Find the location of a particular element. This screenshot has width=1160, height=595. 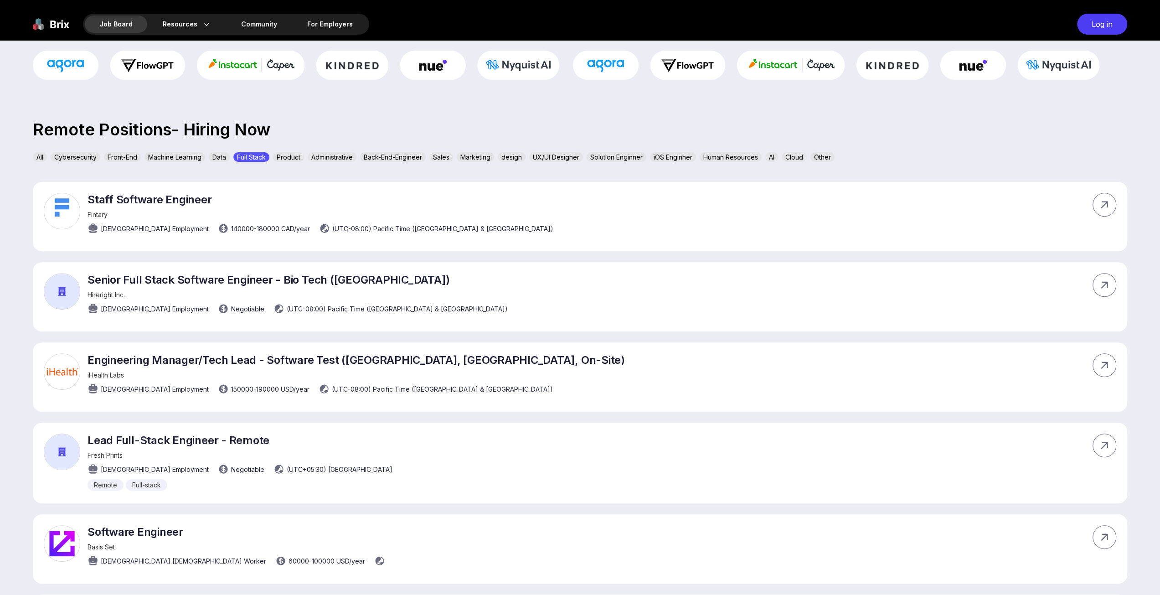

div: iOS Enginner is located at coordinates (673, 157).